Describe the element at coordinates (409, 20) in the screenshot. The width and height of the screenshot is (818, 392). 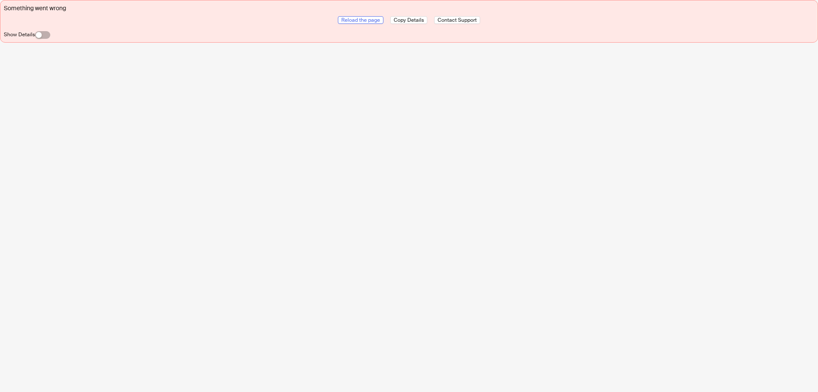
I see `span: Copy Details` at that location.